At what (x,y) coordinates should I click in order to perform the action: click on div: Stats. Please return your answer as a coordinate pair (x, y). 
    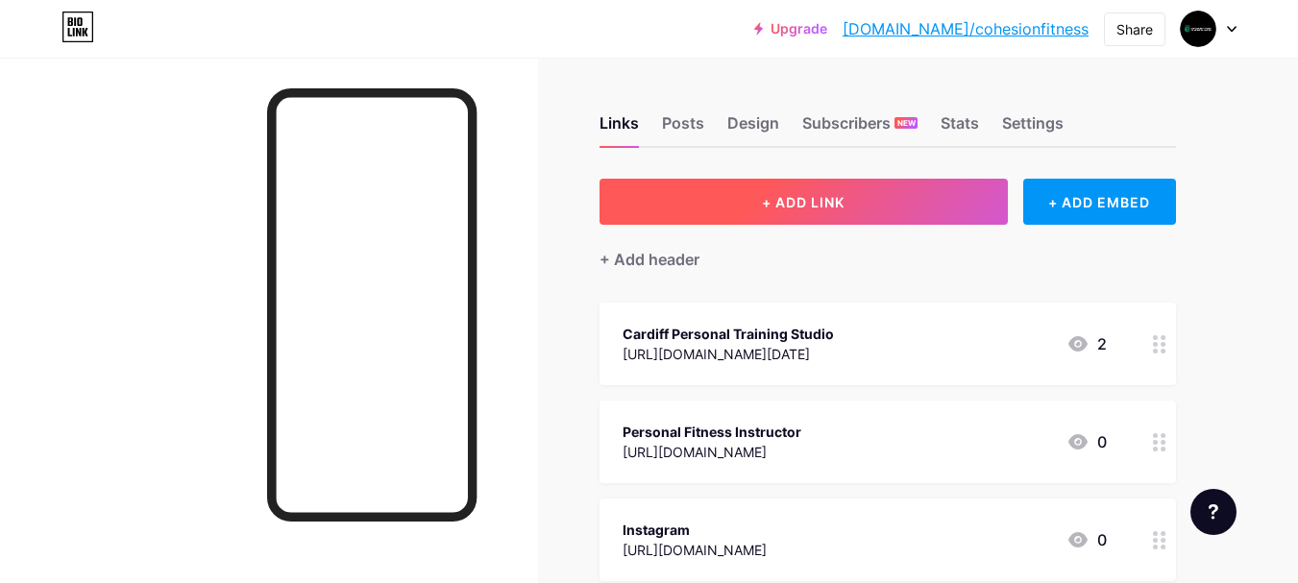
    Looking at the image, I should click on (960, 129).